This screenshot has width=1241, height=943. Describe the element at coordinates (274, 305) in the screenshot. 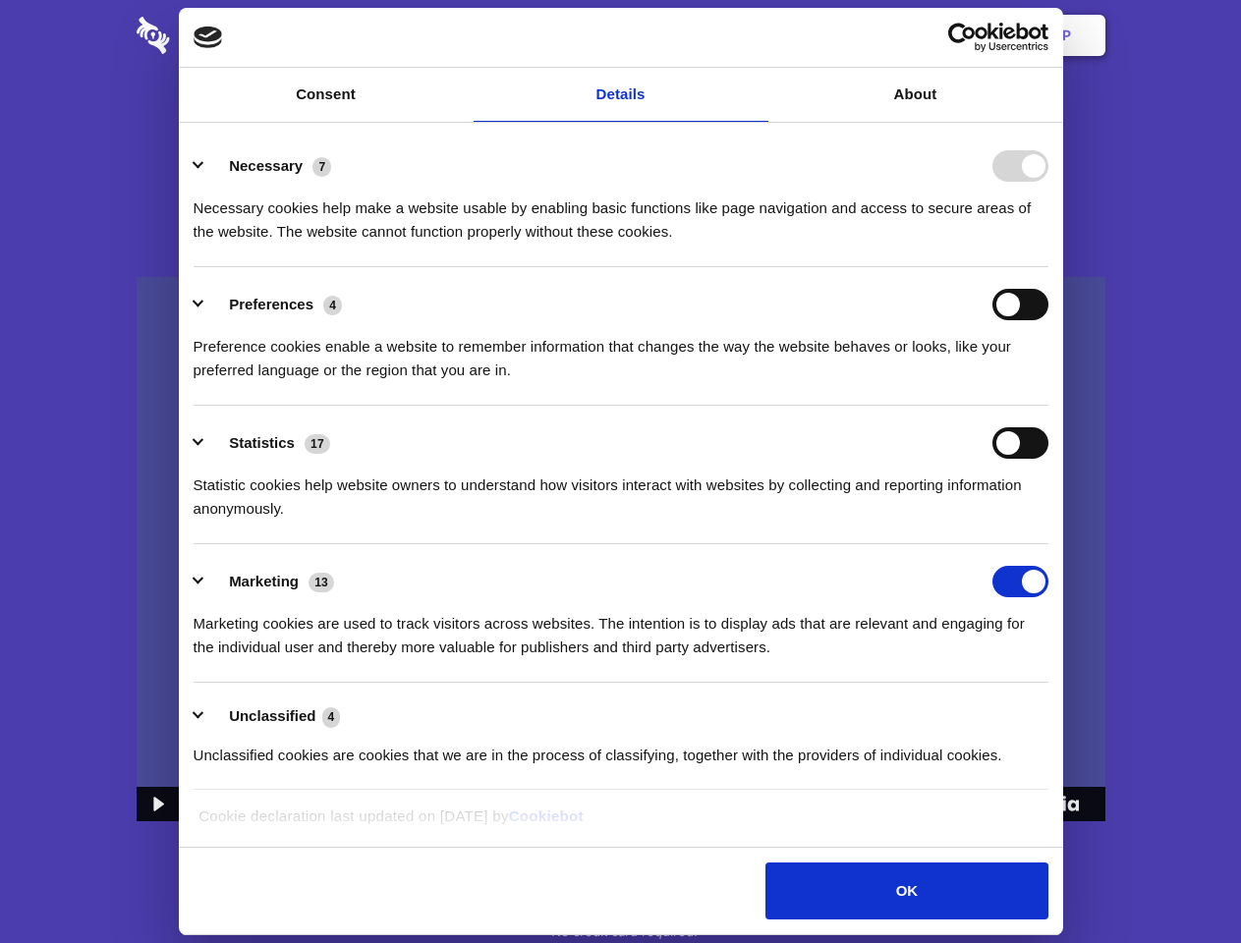

I see `button: Preferences (4)` at that location.